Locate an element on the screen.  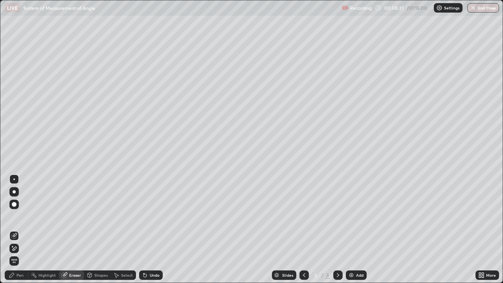
div: Slides is located at coordinates (287, 275).